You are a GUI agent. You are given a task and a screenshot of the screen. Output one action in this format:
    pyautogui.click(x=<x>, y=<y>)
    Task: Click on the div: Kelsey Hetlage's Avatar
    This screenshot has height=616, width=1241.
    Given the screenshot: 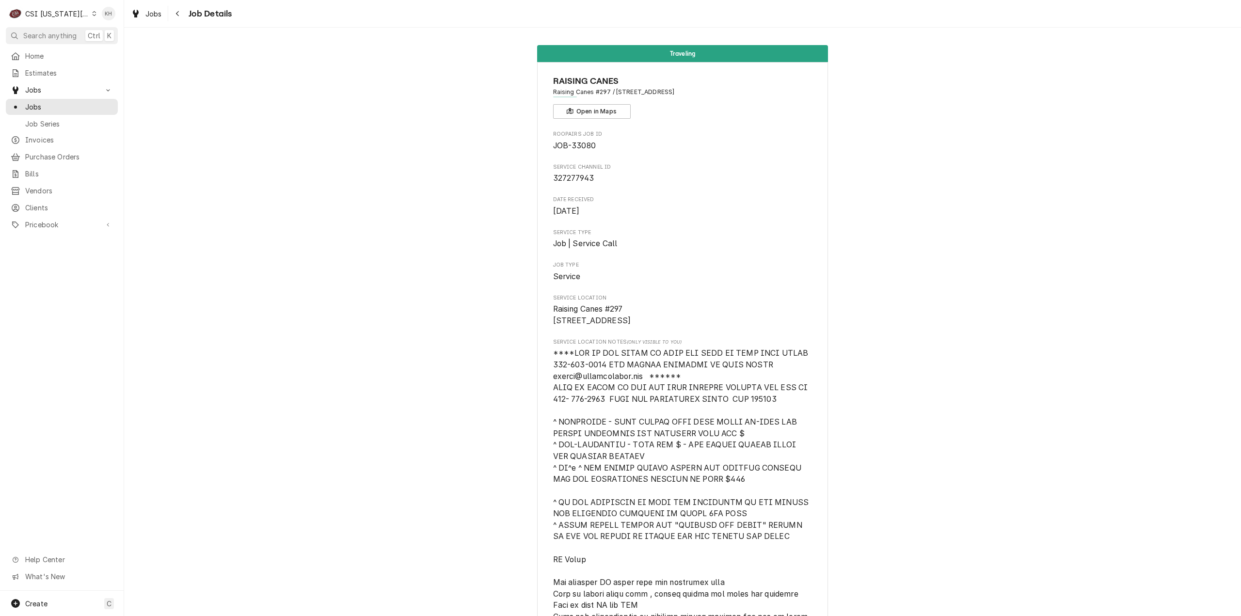 What is the action you would take?
    pyautogui.click(x=109, y=14)
    